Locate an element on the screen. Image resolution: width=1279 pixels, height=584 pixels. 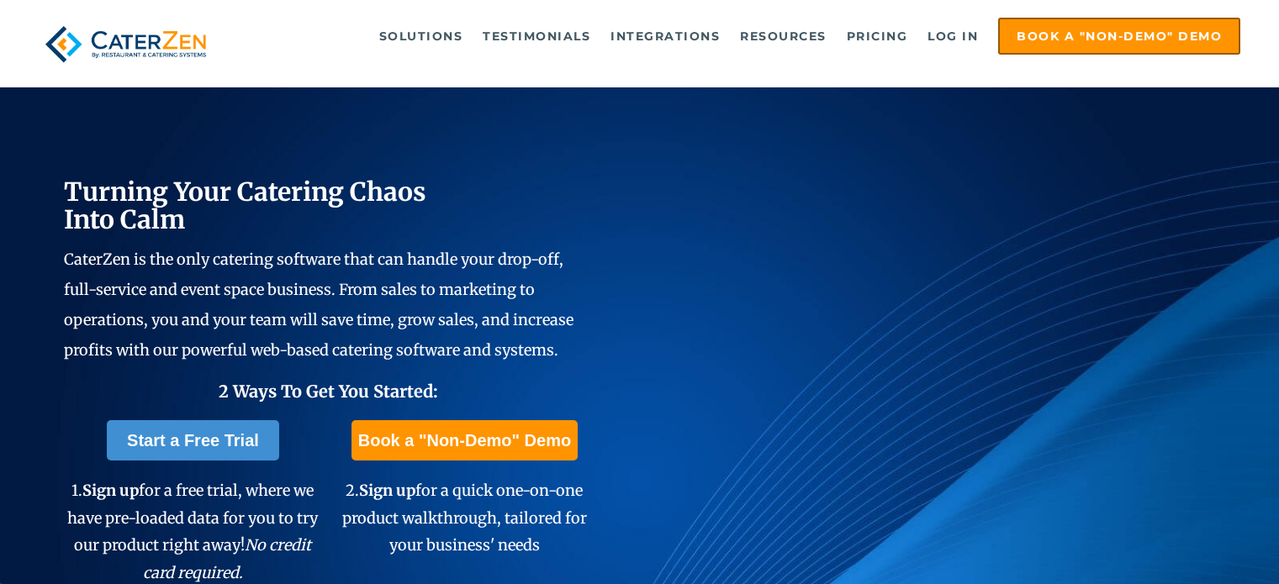
a: Solutions is located at coordinates (421, 36).